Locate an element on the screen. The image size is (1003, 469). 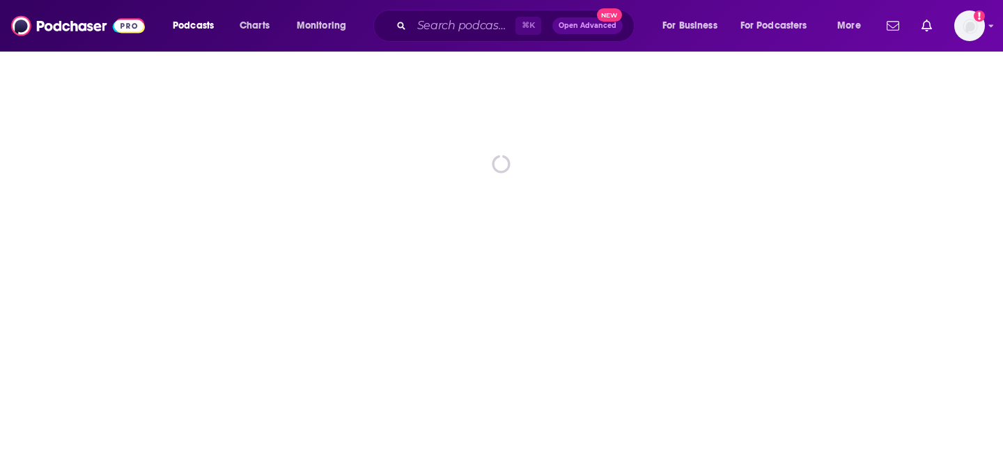
img: Podchaser - Follow, Share and Rate Podcasts is located at coordinates (78, 26).